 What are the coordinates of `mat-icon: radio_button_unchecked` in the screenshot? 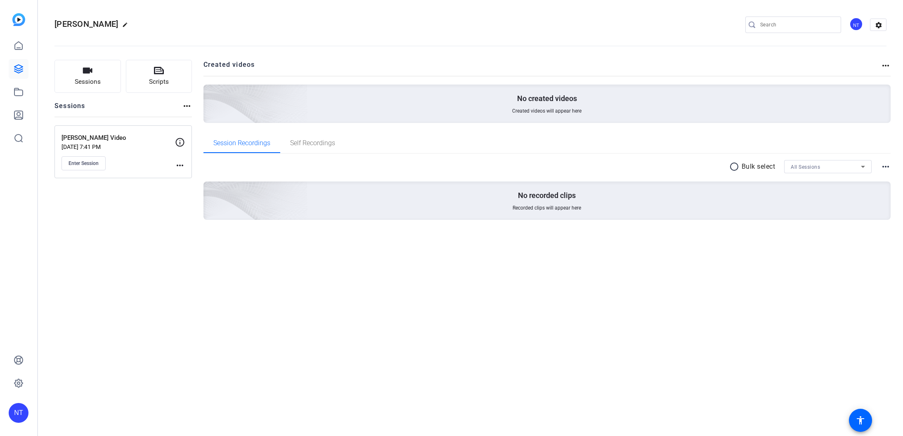 It's located at (735, 167).